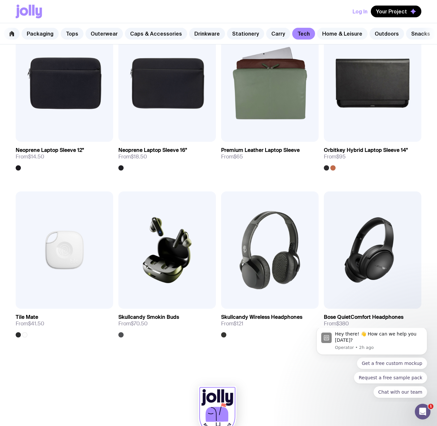 The height and width of the screenshot is (426, 437). Describe the element at coordinates (304, 34) in the screenshot. I see `a: Tech` at that location.